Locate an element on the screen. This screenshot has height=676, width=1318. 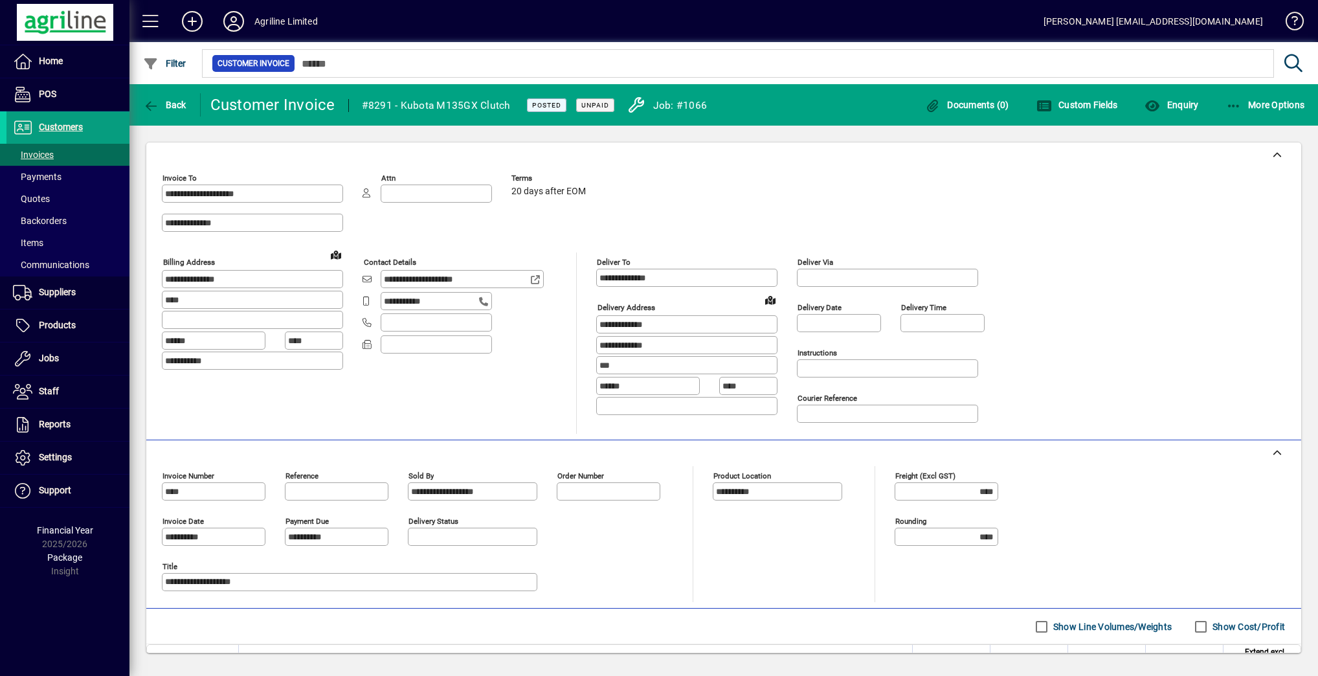
span: Enquiry is located at coordinates (1171, 105).